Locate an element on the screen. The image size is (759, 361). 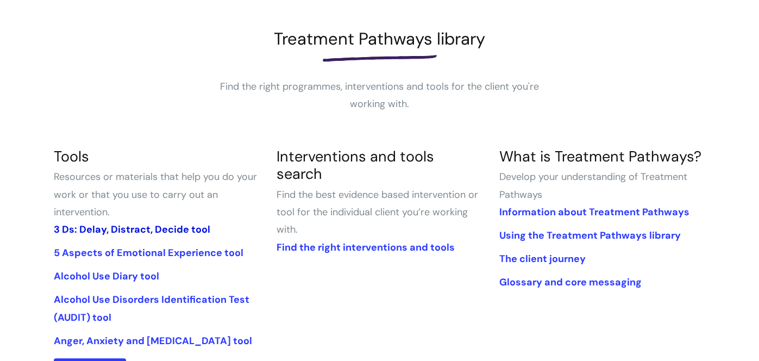
span: Resources or materials that help you do your work or that you use to carry out an intervention. is located at coordinates (155, 194).